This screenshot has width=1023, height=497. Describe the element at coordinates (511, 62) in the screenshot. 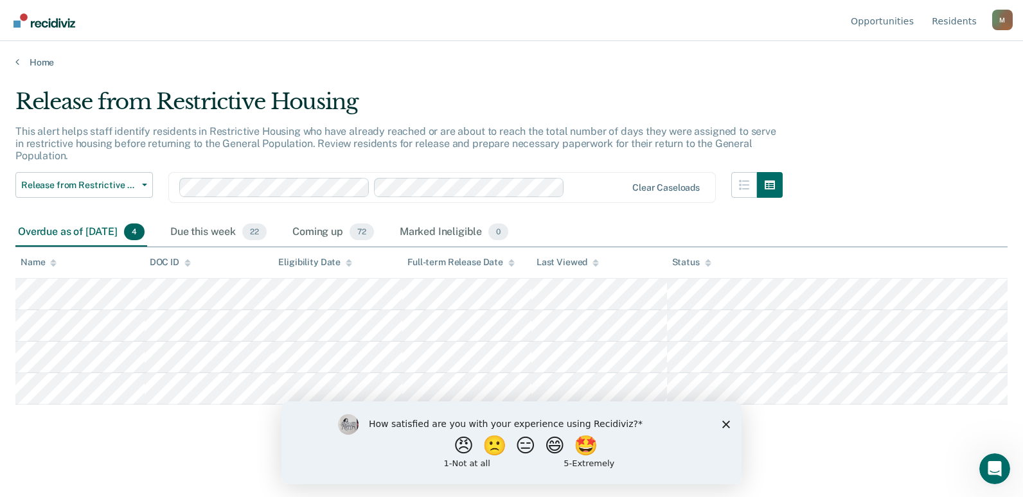

I see `a: Home` at that location.